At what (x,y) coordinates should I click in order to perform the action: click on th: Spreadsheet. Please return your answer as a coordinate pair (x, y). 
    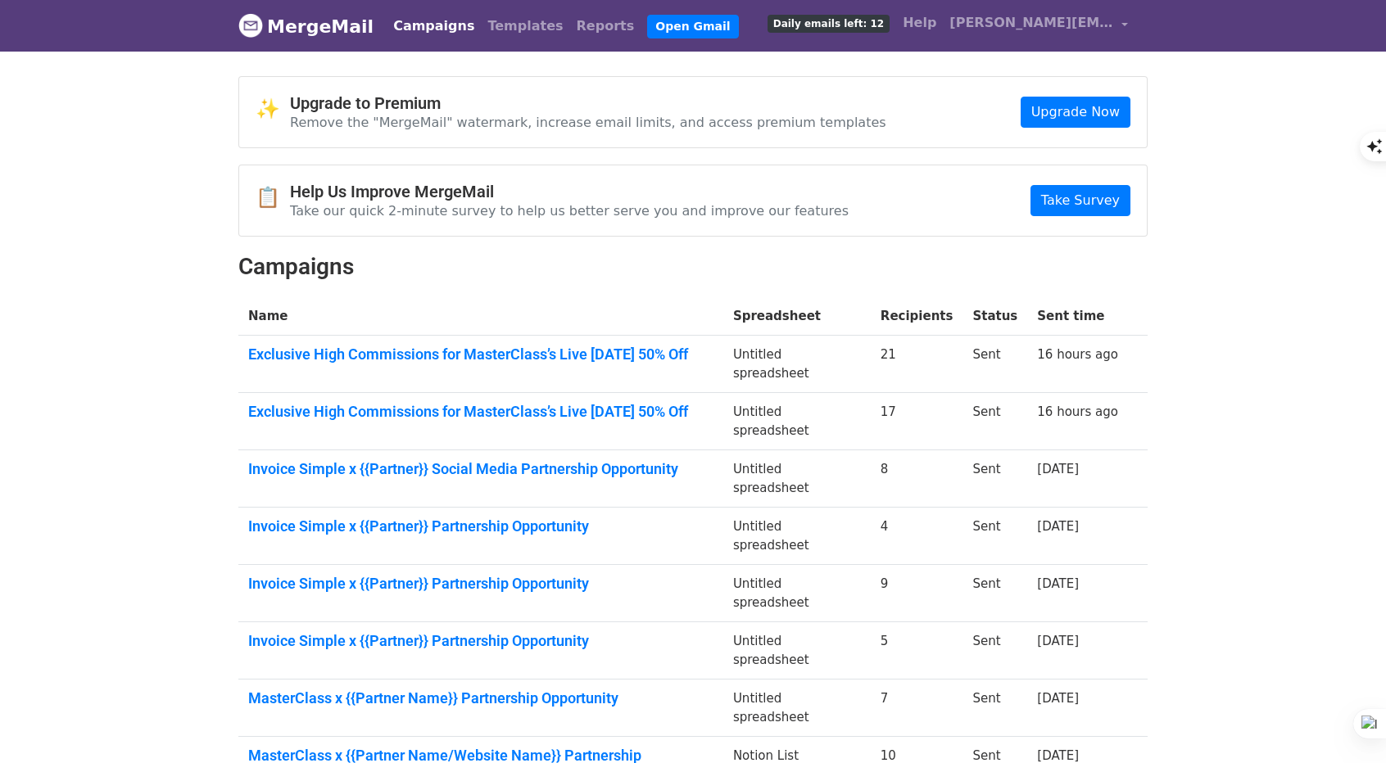
    Looking at the image, I should click on (797, 316).